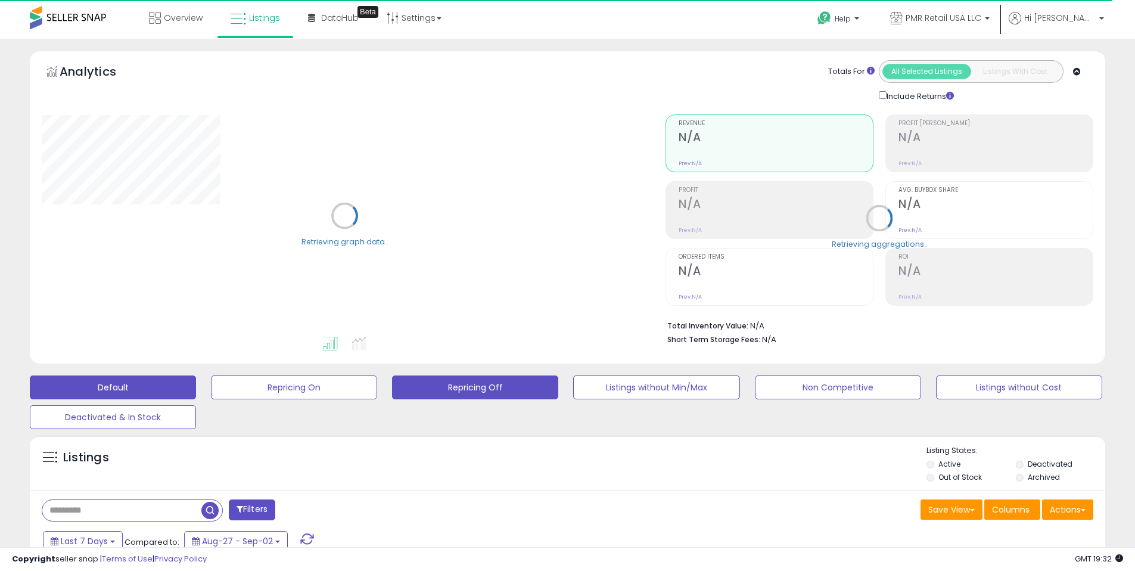 This screenshot has height=571, width=1135. What do you see at coordinates (475, 387) in the screenshot?
I see `button: Repricing Off` at bounding box center [475, 387].